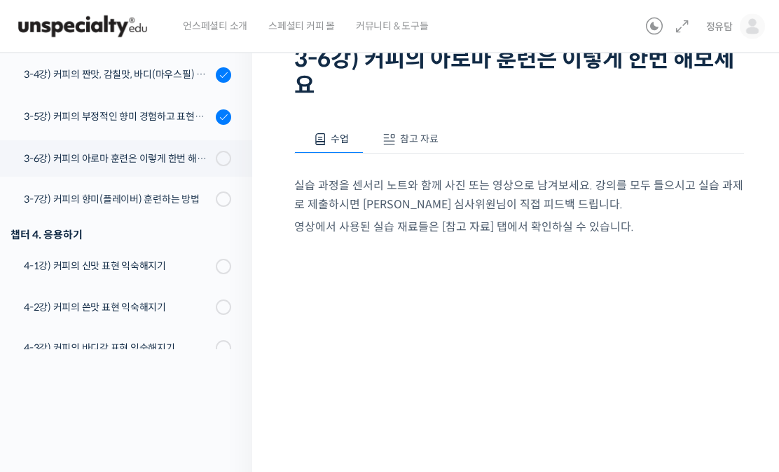 The width and height of the screenshot is (779, 472). What do you see at coordinates (519, 73) in the screenshot?
I see `h1: 3-6강) 커피의 아로마 훈련은 이렇게 한번 해보세요` at bounding box center [519, 73].